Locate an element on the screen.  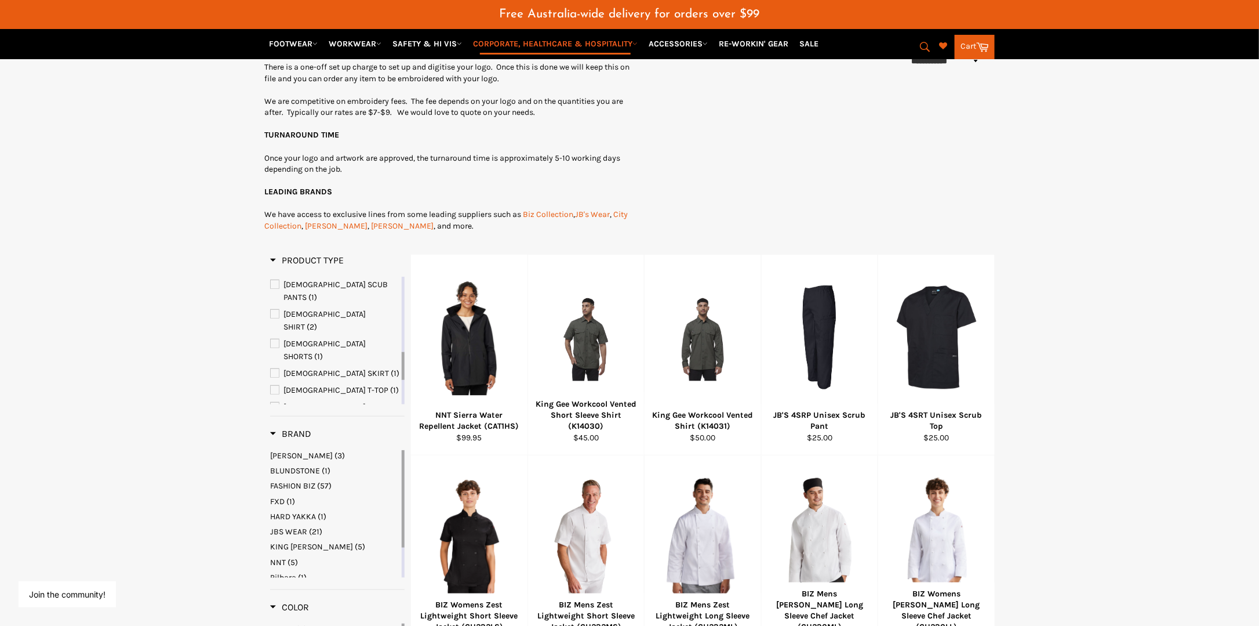
strong: TURNAROUND TIME is located at coordinates (302, 135).